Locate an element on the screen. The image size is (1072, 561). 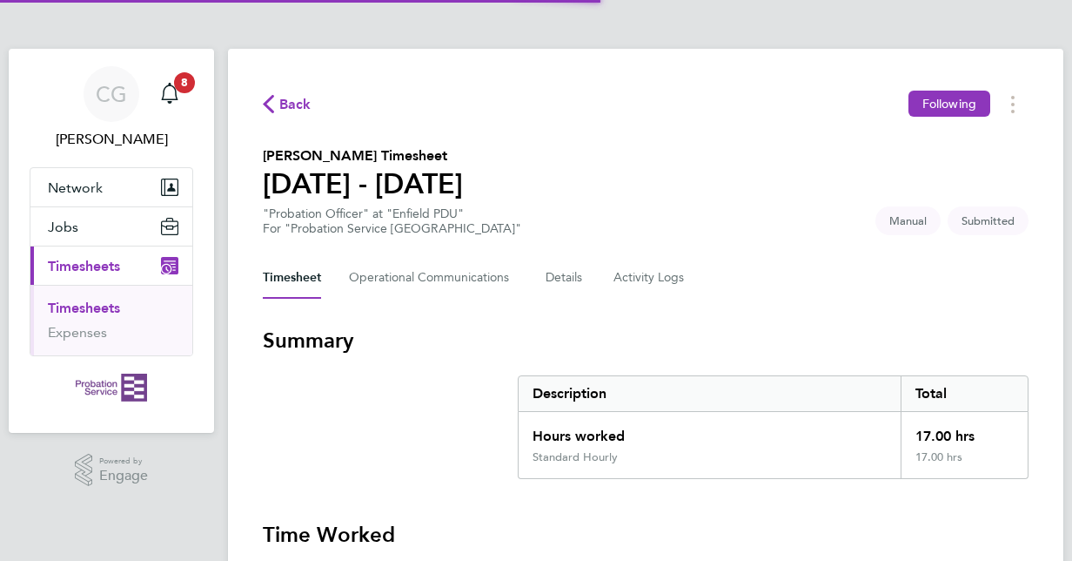
button: Jobs is located at coordinates (111, 226).